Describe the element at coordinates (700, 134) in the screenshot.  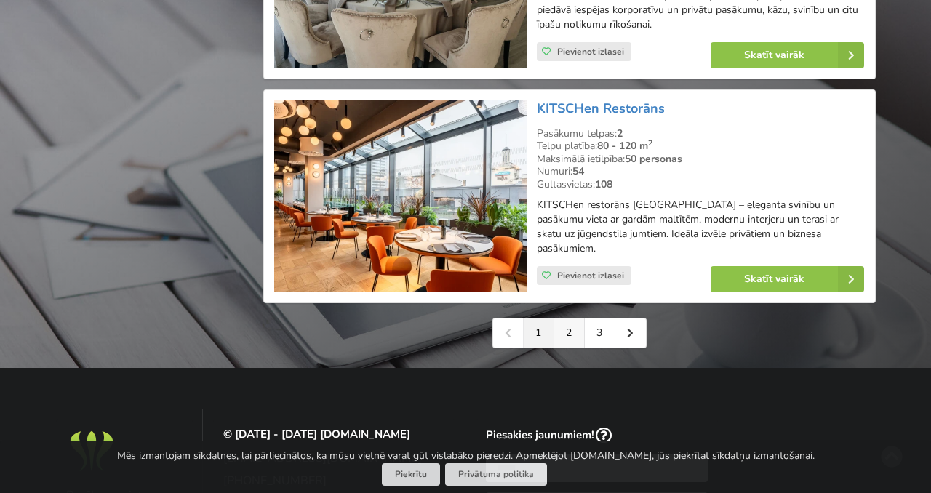
I see `div: Pasākumu telpas:` at that location.